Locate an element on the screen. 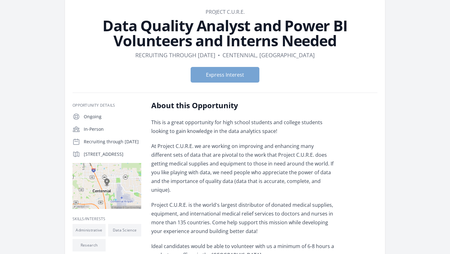 The height and width of the screenshot is (254, 450). p: Ongoing is located at coordinates (112, 117).